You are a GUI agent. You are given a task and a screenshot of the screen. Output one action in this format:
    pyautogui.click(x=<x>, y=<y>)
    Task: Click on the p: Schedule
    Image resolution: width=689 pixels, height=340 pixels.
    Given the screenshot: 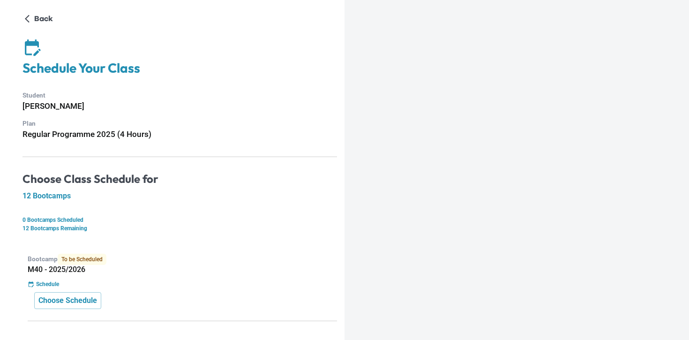 What is the action you would take?
    pyautogui.click(x=47, y=284)
    